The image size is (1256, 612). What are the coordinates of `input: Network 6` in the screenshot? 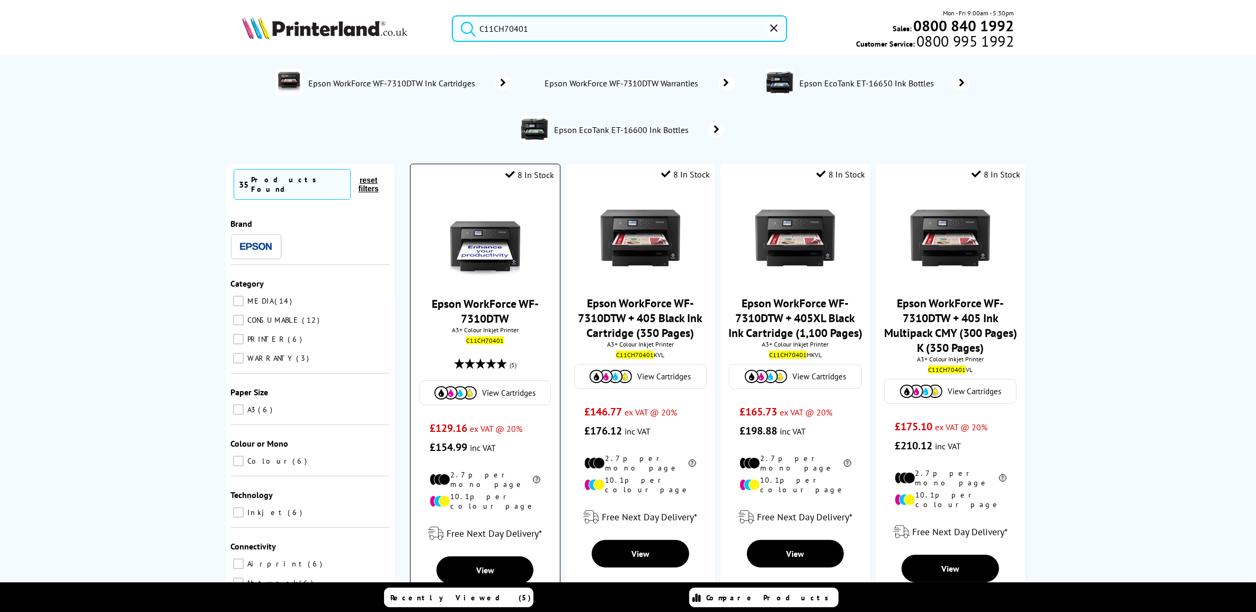 It's located at (238, 583).